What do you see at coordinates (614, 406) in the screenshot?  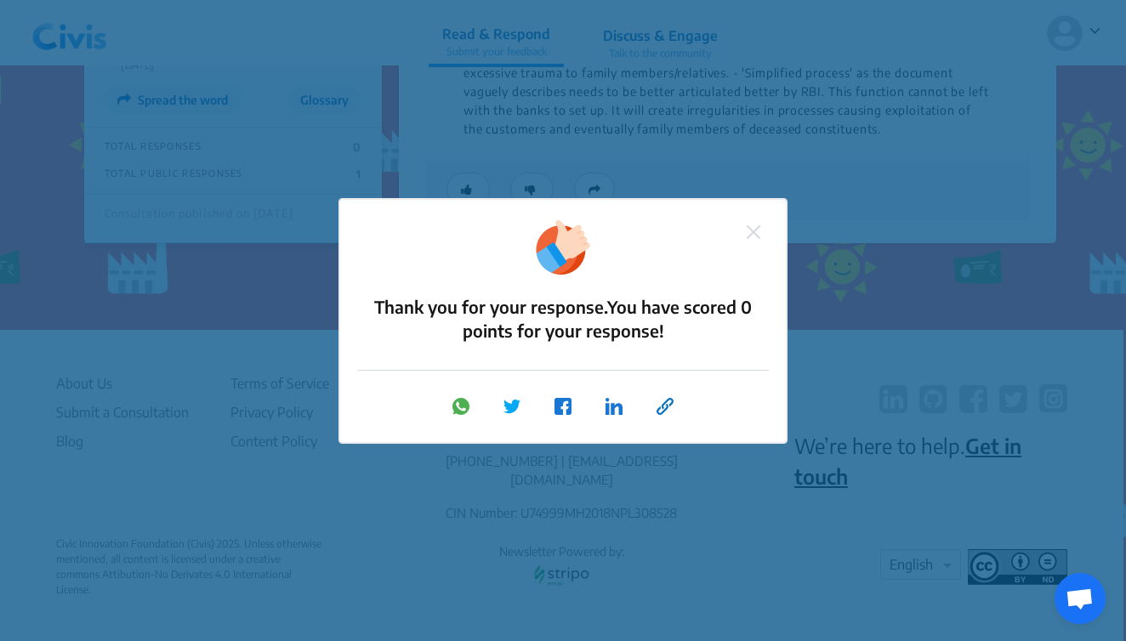 I see `img: linkedin logo` at bounding box center [614, 406].